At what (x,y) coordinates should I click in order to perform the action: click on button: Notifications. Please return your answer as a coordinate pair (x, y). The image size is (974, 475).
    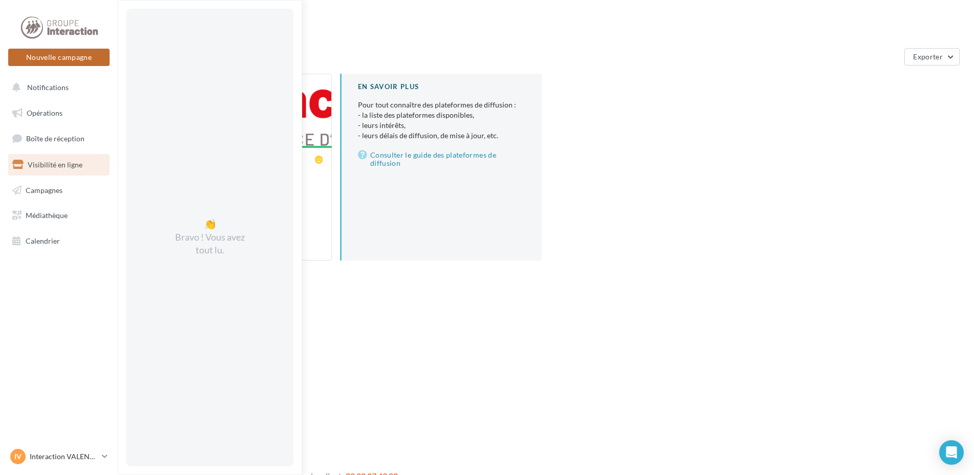
    Looking at the image, I should click on (57, 88).